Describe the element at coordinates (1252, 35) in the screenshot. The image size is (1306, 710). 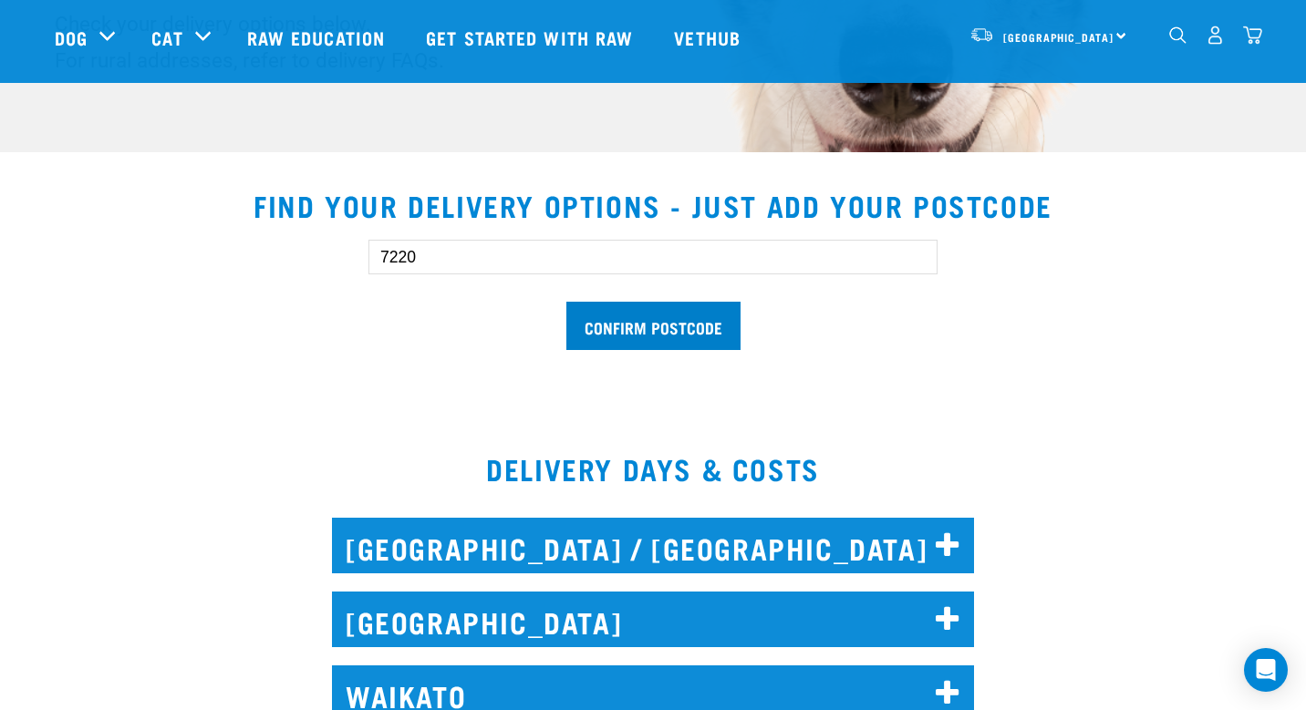
I see `img: home-icon@2x.png` at that location.